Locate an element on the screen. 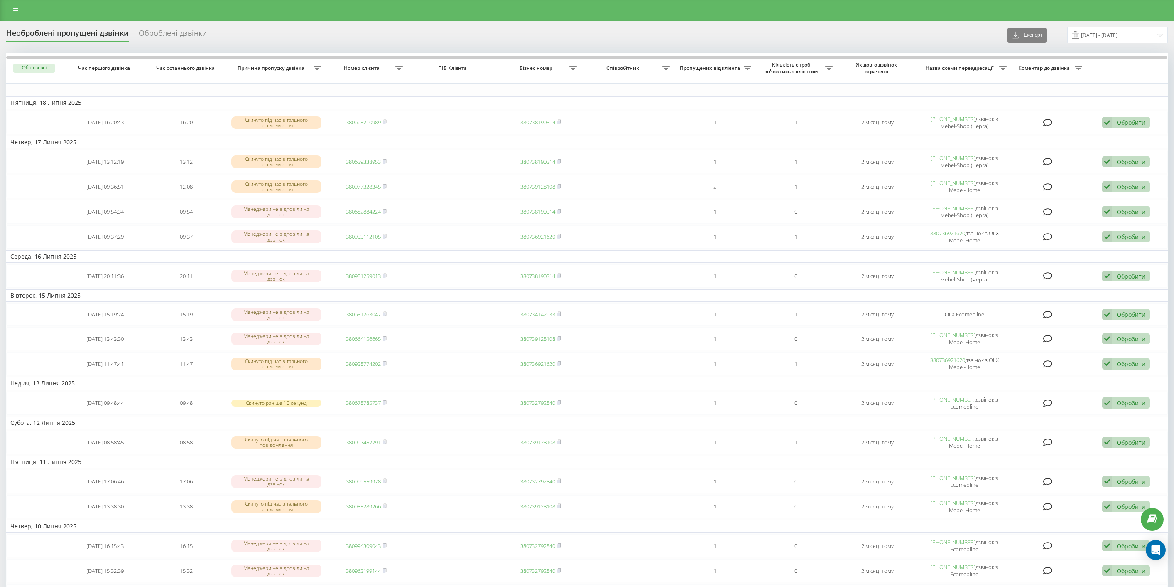 This screenshot has height=587, width=1174. td: Неділя, 13 Липня 2025 is located at coordinates (587, 383).